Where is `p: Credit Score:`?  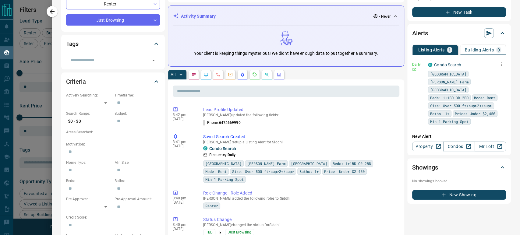 p: Credit Score: is located at coordinates (113, 218).